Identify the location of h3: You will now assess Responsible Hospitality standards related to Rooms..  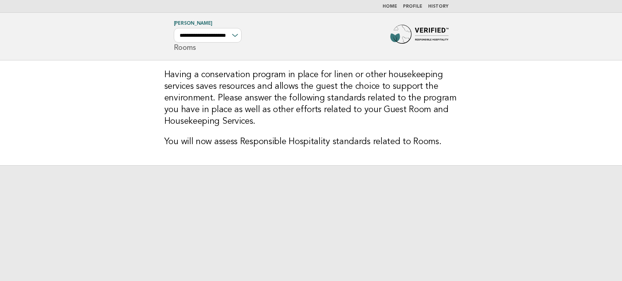
(311, 142).